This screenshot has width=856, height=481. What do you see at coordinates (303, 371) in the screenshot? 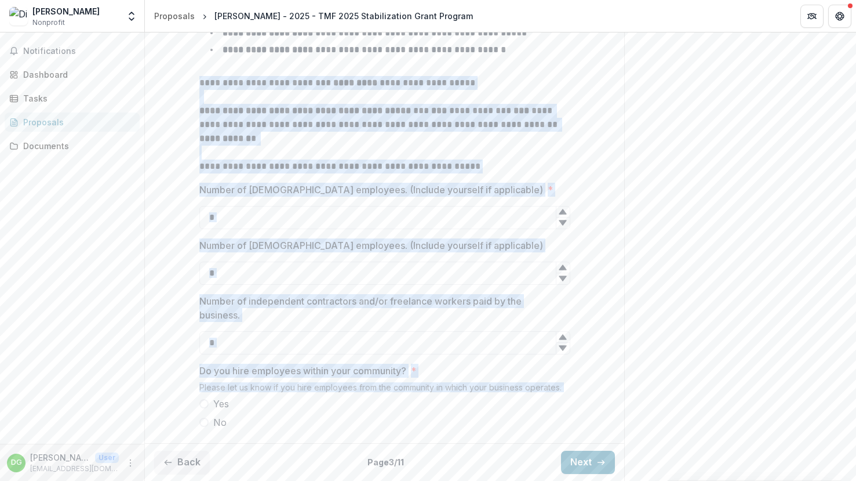
I see `p: Do you hire employees within your community?` at bounding box center [303, 371].